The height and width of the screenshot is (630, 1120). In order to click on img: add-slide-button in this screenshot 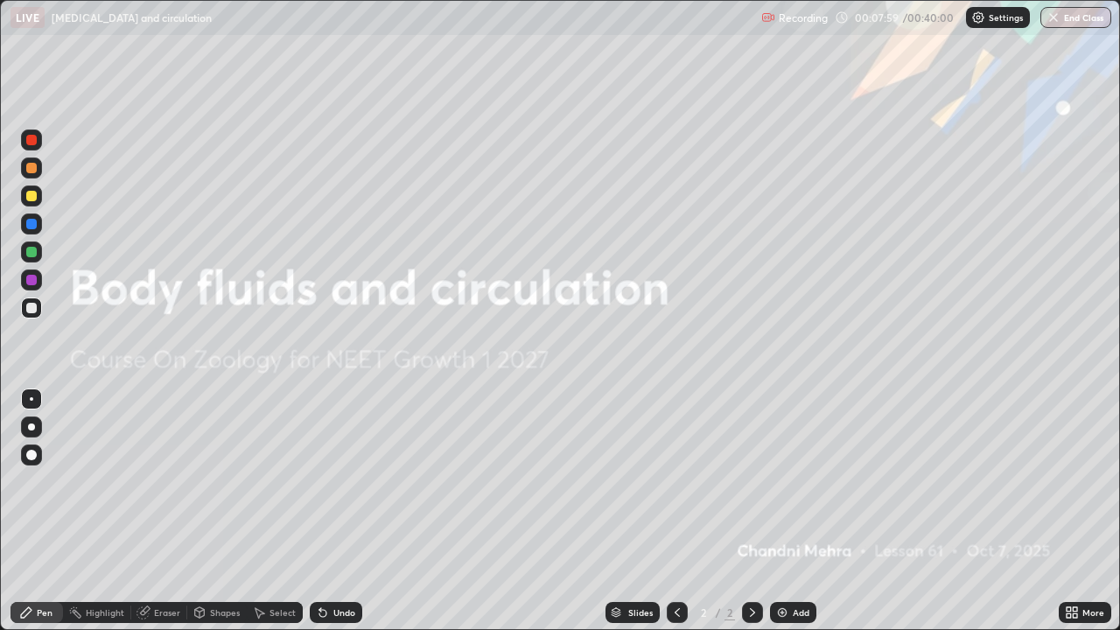, I will do `click(782, 613)`.